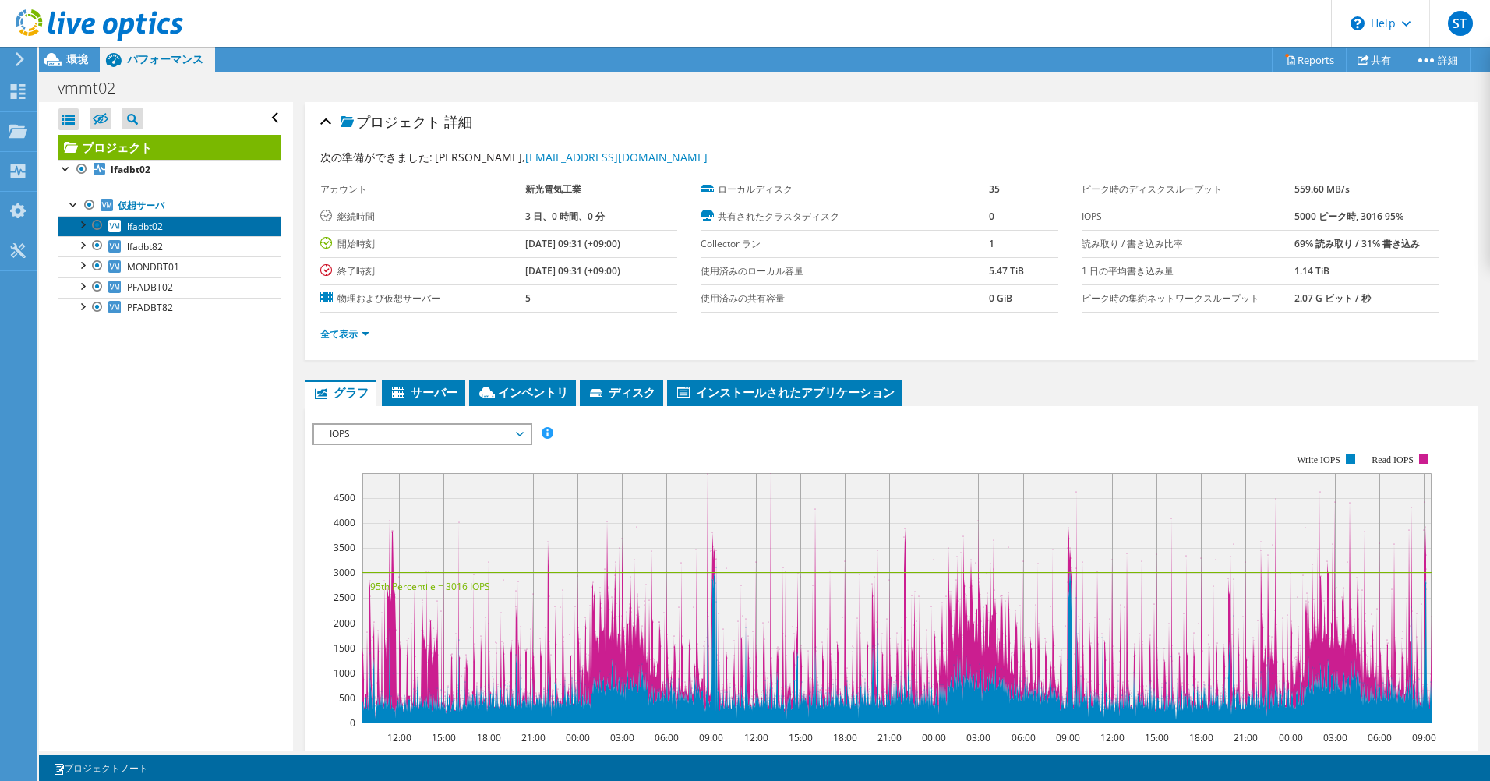  Describe the element at coordinates (1321, 189) in the screenshot. I see `b: 559.60 MB/s` at that location.